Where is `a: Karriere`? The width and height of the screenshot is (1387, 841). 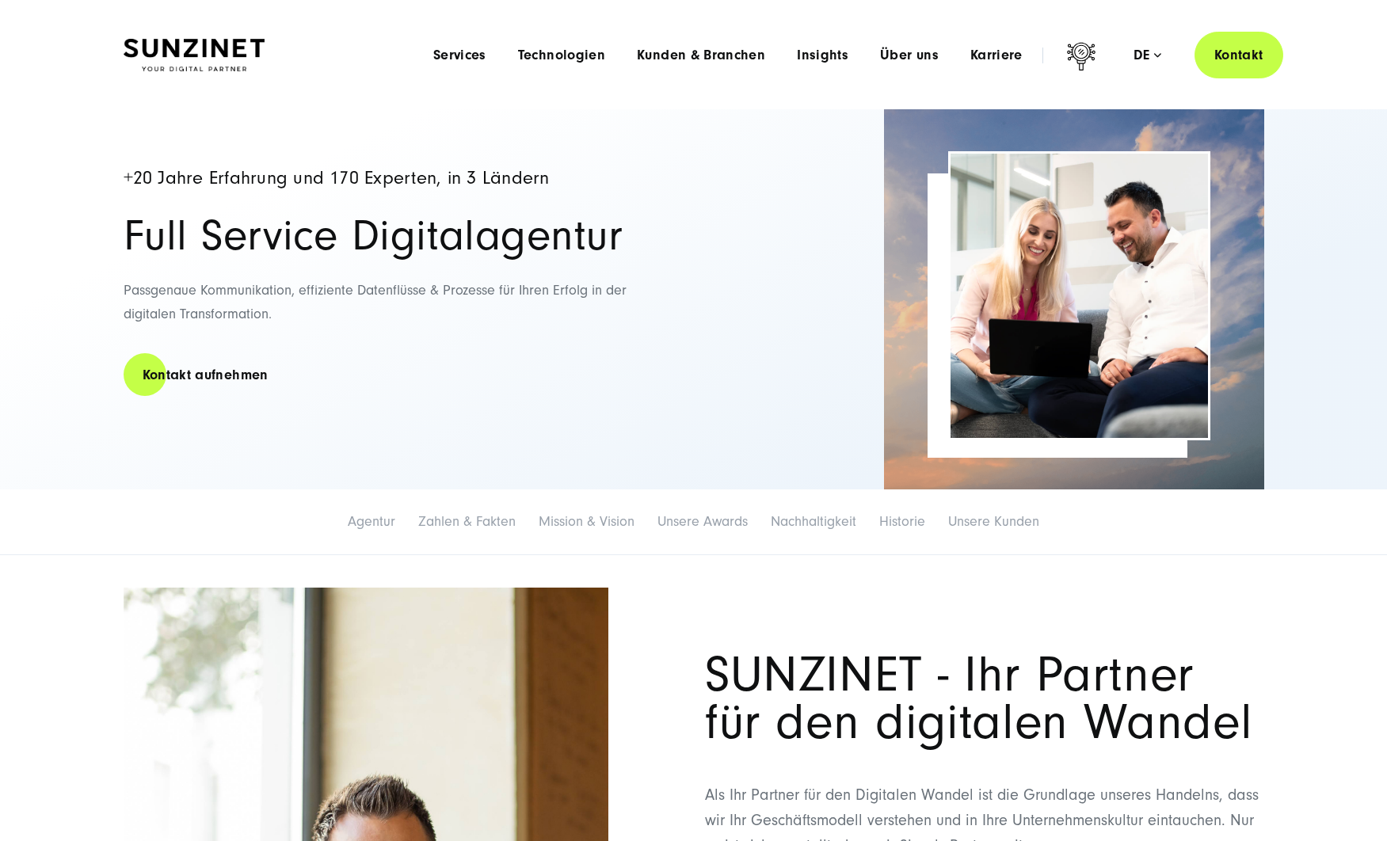 a: Karriere is located at coordinates (996, 55).